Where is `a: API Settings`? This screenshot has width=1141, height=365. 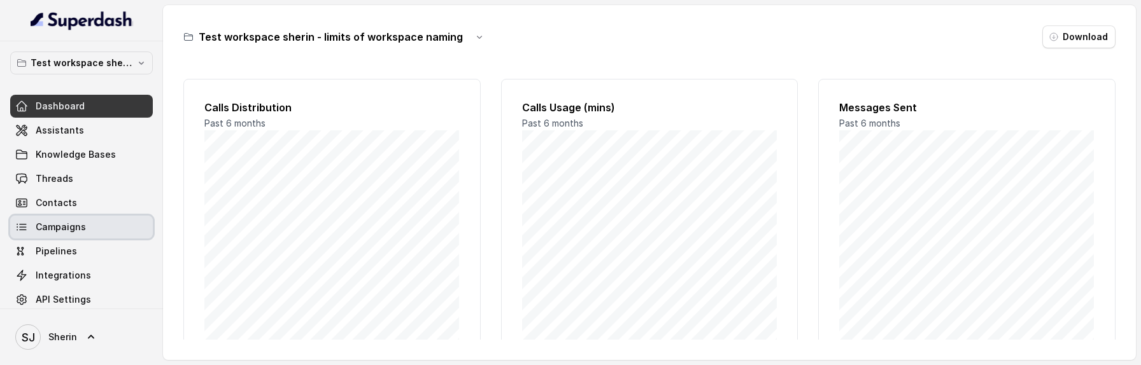
a: API Settings is located at coordinates (81, 300).